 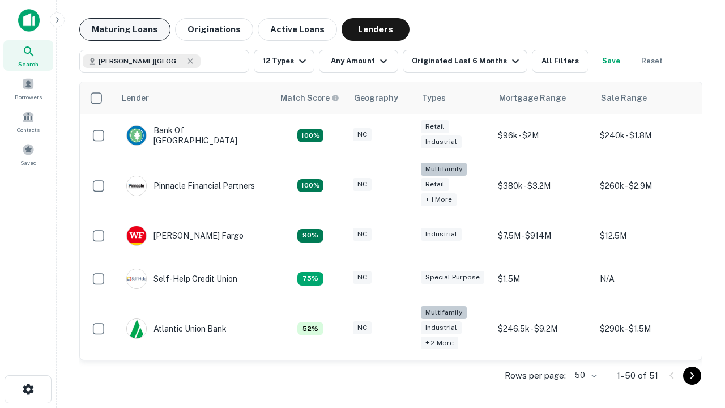 What do you see at coordinates (533, 98) in the screenshot?
I see `div: Mortgage Range` at bounding box center [533, 98].